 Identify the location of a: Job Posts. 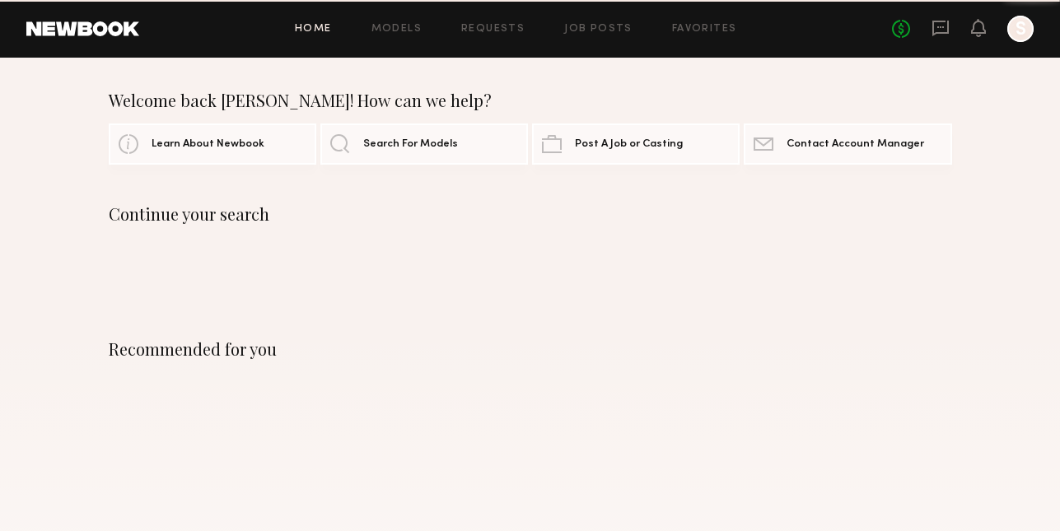
(598, 29).